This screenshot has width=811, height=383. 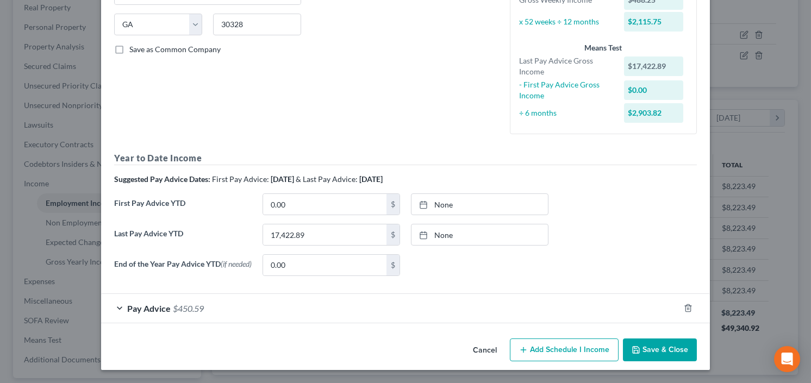 What do you see at coordinates (654, 90) in the screenshot?
I see `div: $0.00` at bounding box center [654, 90].